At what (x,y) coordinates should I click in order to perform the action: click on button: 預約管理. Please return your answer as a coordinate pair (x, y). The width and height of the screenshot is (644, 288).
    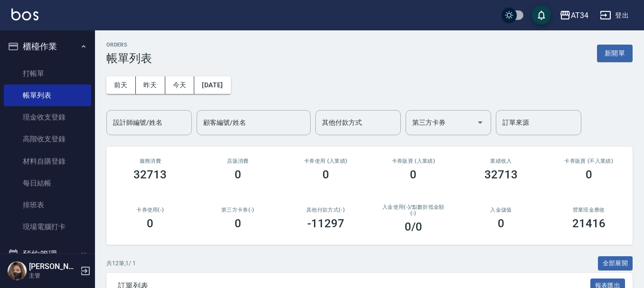
    Looking at the image, I should click on (47, 255).